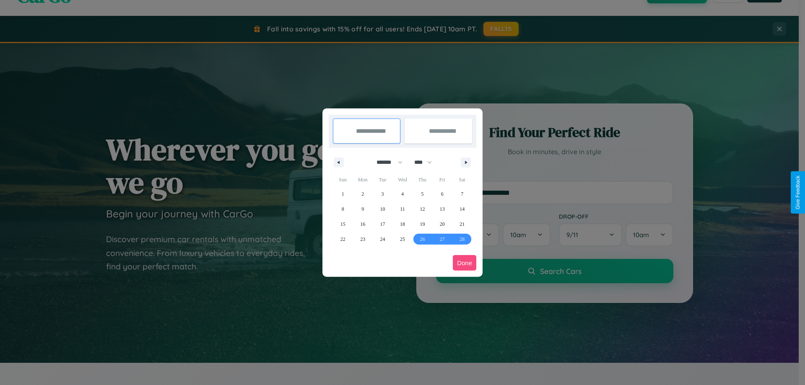  What do you see at coordinates (362, 194) in the screenshot?
I see `span: 2` at bounding box center [362, 194].